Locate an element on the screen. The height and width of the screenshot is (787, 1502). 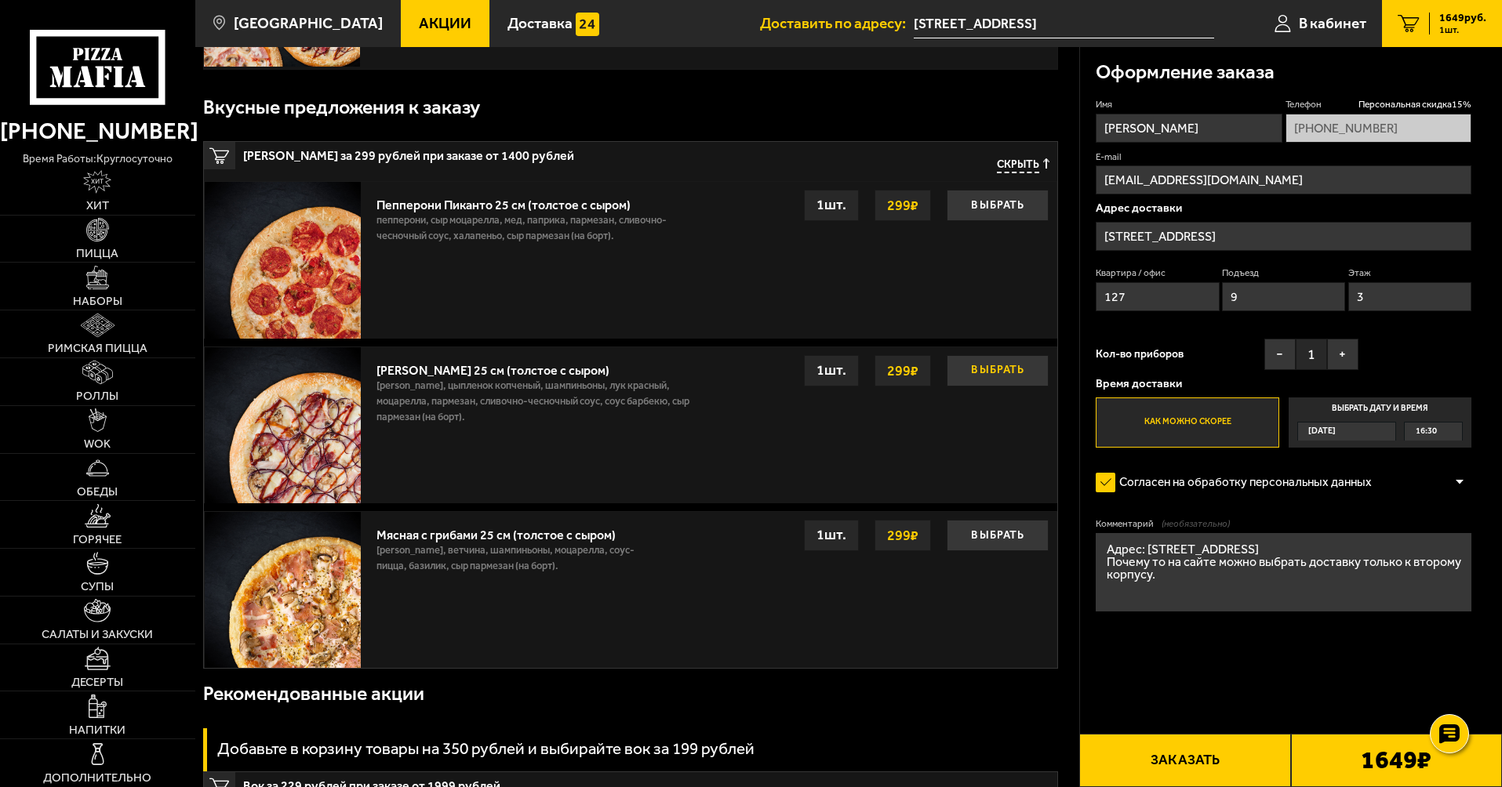
span: Скрыть is located at coordinates (1018, 165).